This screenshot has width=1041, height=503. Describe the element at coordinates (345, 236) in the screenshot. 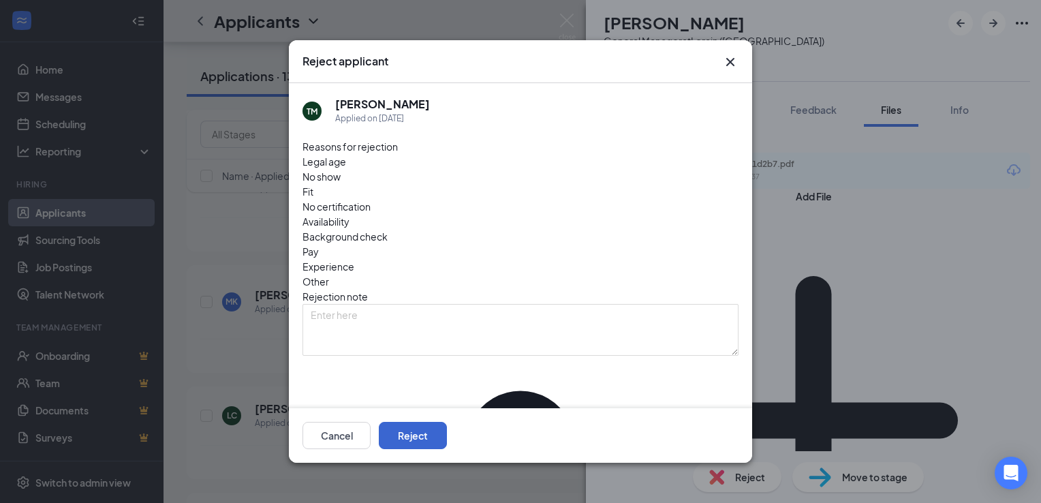

I see `span: Background check` at that location.